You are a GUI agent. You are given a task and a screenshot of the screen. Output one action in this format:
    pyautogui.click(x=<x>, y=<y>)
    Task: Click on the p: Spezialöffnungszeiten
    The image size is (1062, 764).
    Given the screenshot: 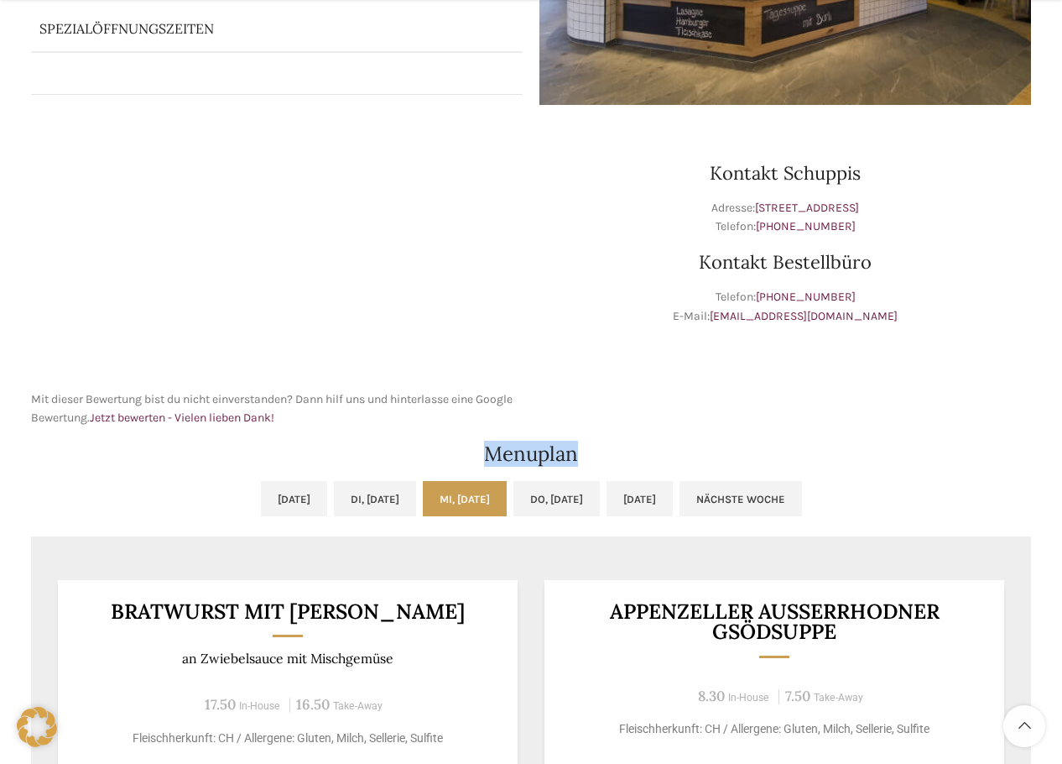 What is the action you would take?
    pyautogui.click(x=236, y=29)
    